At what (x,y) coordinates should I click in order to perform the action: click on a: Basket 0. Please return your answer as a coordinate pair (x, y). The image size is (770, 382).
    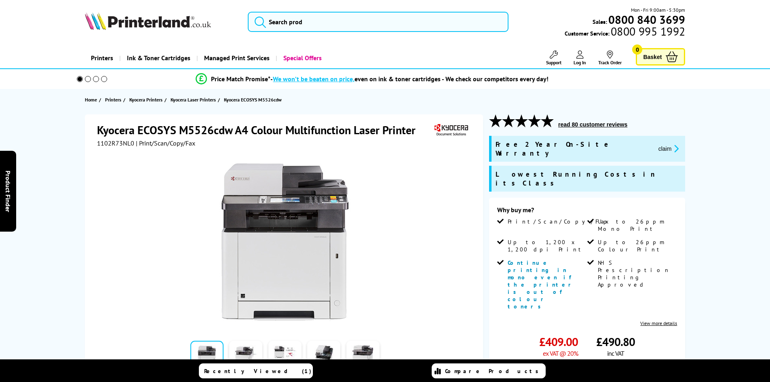
    Looking at the image, I should click on (660, 57).